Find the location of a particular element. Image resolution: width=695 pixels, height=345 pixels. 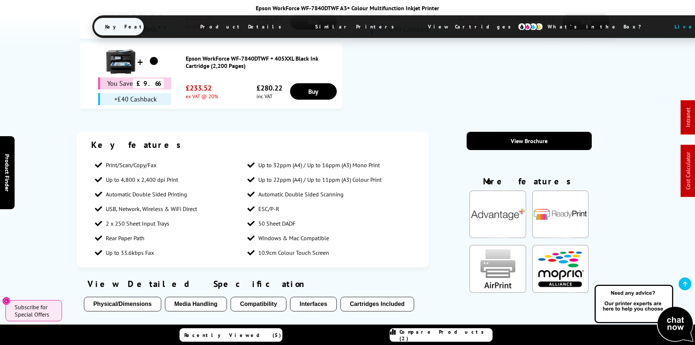

span: Print/Scan/Copy/Fax is located at coordinates (131, 165).